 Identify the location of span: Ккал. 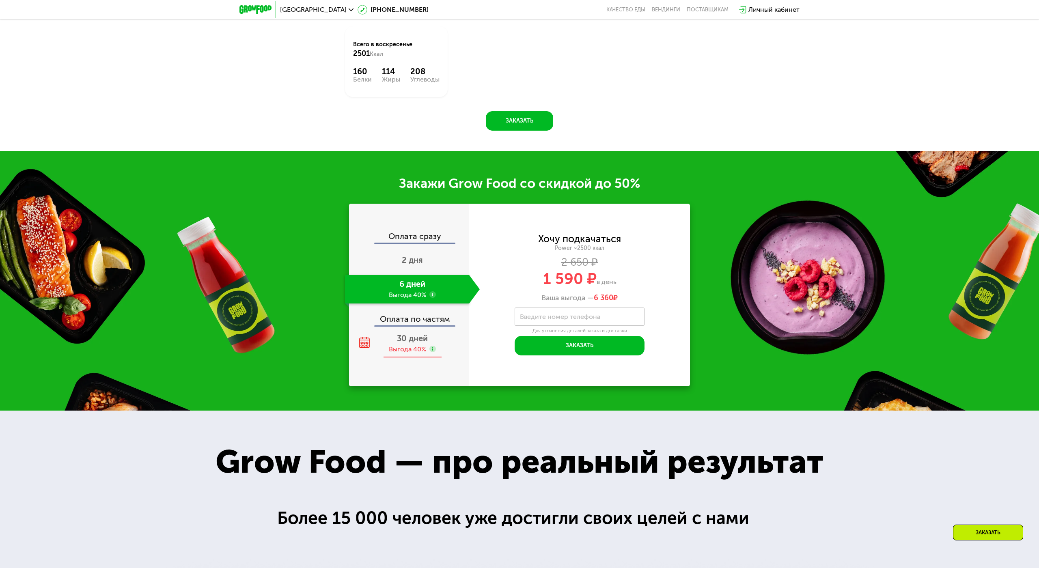
(376, 54).